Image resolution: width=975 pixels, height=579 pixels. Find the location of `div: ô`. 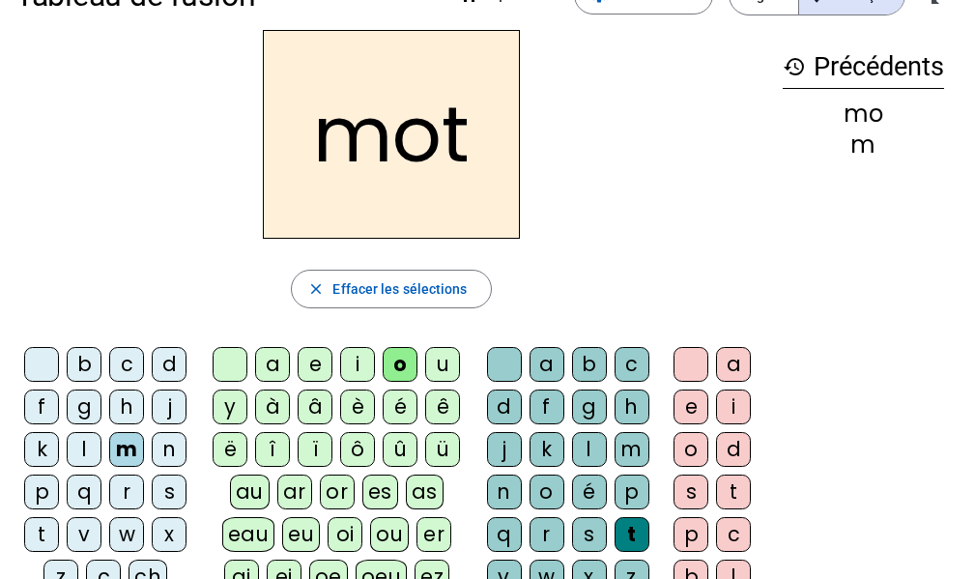

div: ô is located at coordinates (358, 449).